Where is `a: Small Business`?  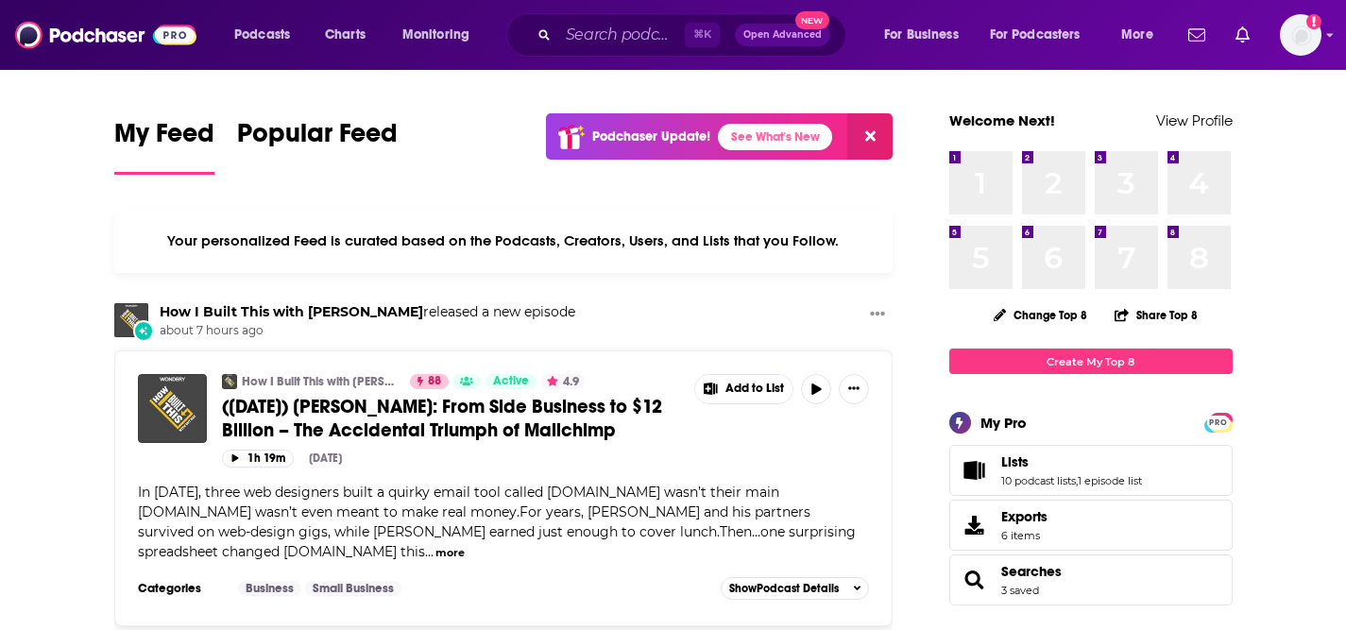 a: Small Business is located at coordinates (353, 588).